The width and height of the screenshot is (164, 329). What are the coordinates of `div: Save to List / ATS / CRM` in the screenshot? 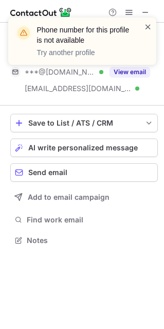 It's located at (84, 123).